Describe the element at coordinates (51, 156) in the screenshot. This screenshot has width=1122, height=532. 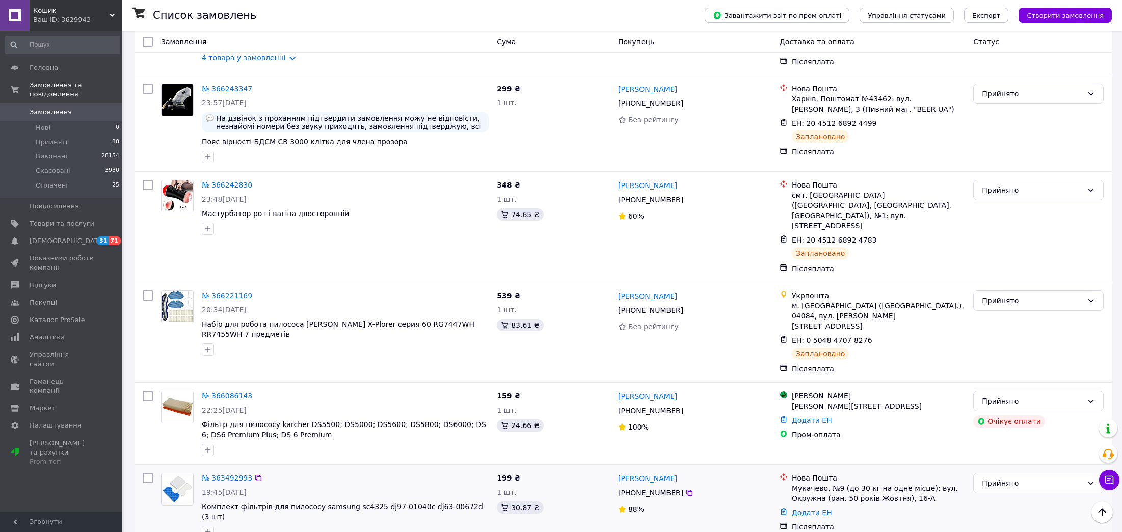
I see `span: Виконані` at that location.